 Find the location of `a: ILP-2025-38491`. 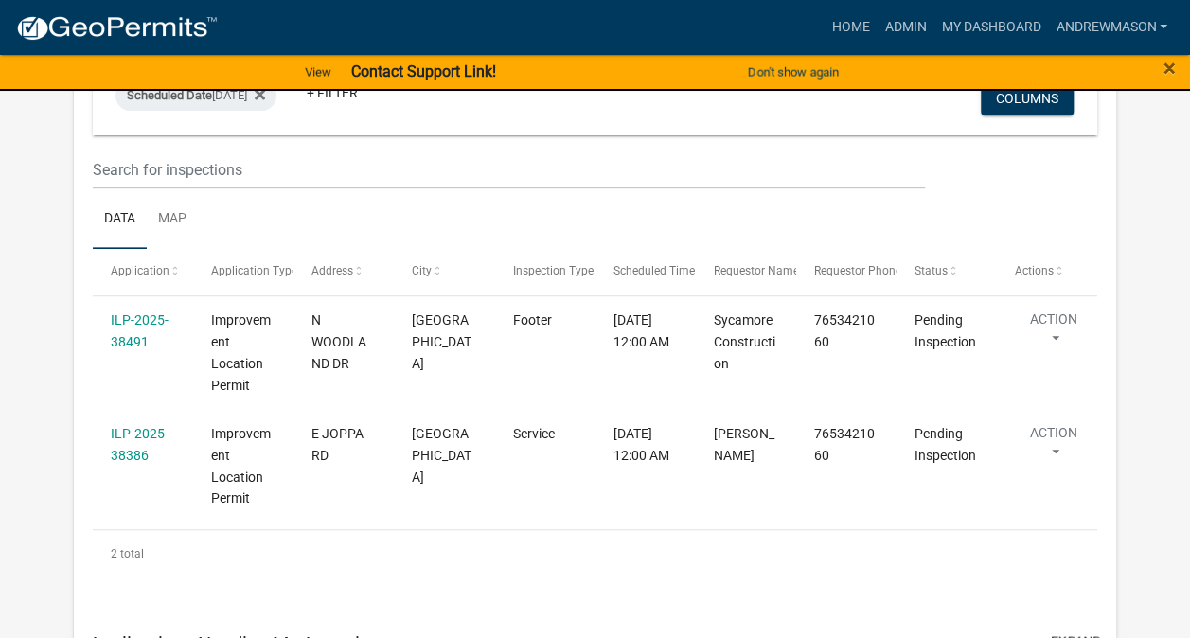

a: ILP-2025-38491 is located at coordinates (139, 331).